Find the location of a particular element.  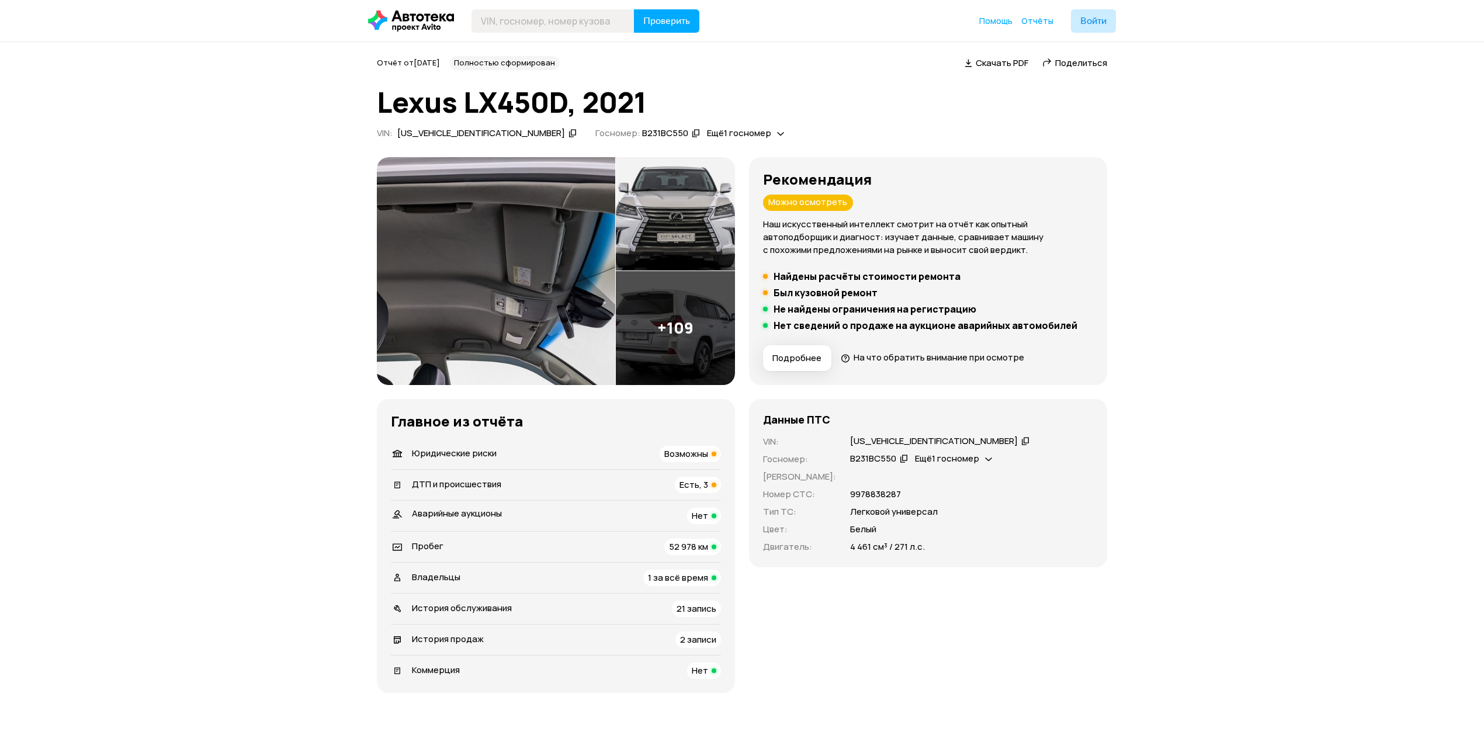

p: 9978838287 is located at coordinates (875, 494).